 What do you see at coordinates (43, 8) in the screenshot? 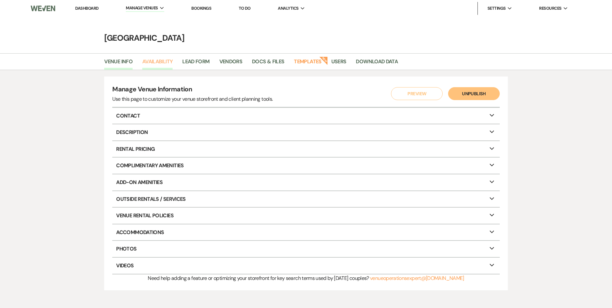
I see `img: Weven Logo` at bounding box center [43, 8].